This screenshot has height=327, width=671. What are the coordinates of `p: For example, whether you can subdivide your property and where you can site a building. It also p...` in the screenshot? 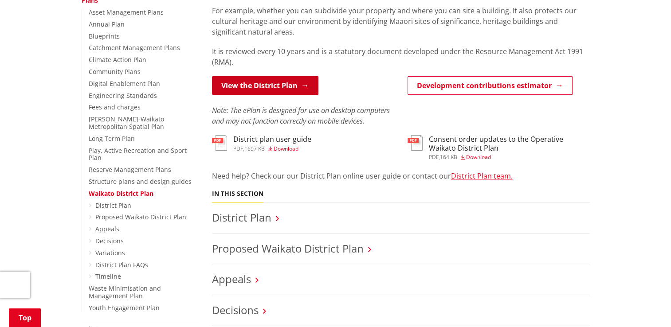 It's located at (401, 21).